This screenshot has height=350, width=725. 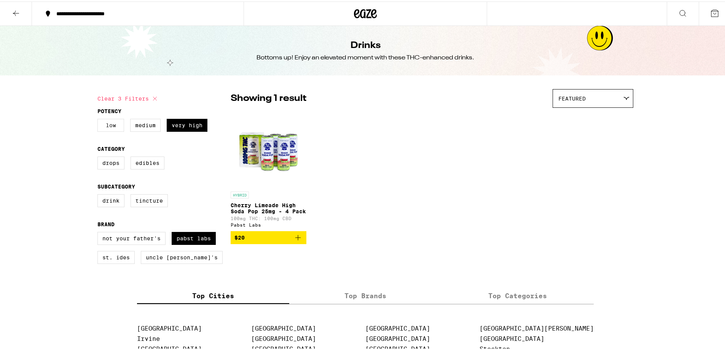 What do you see at coordinates (131, 237) in the screenshot?
I see `label: Not Your Father's` at bounding box center [131, 237].